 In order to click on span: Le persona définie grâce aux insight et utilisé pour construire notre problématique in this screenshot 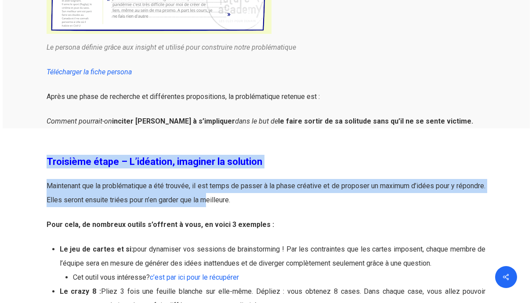, I will do `click(171, 47)`.